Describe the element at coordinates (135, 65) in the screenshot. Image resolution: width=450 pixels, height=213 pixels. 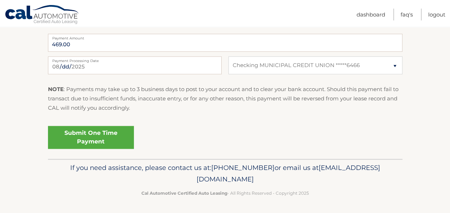
I see `input: Payment Date` at that location.